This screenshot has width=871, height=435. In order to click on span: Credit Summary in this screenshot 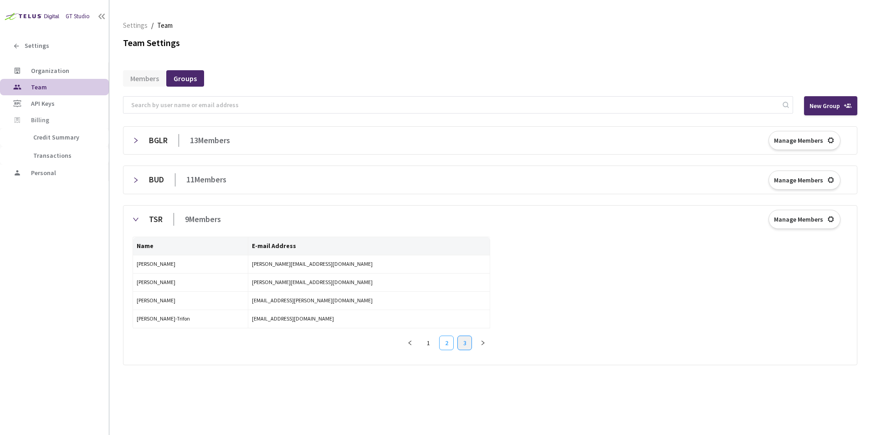, I will do `click(56, 137)`.